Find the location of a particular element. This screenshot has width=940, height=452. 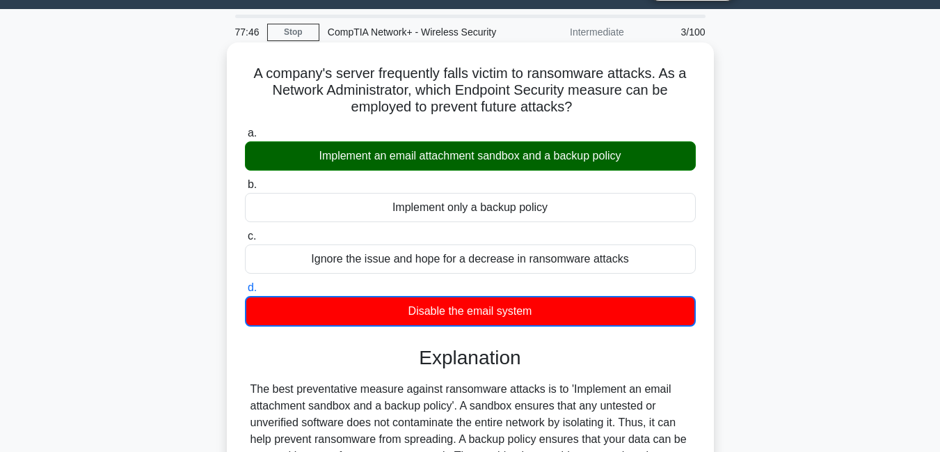

div: Implement an email attachment sandbox and a backup policy is located at coordinates (470, 156).